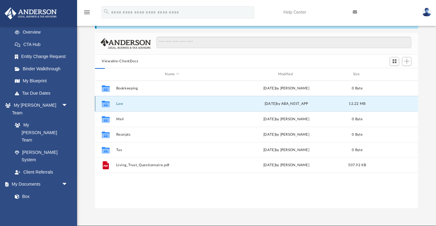 This screenshot has width=436, height=226. I want to click on button: Add, so click(406, 61).